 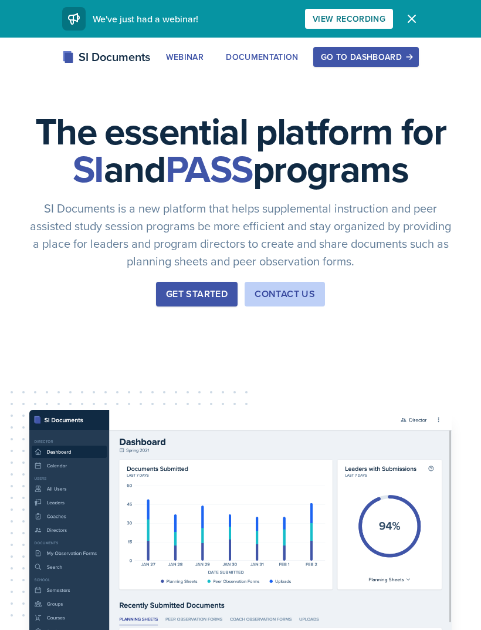 What do you see at coordinates (366, 57) in the screenshot?
I see `div: Go to Dashboard` at bounding box center [366, 57].